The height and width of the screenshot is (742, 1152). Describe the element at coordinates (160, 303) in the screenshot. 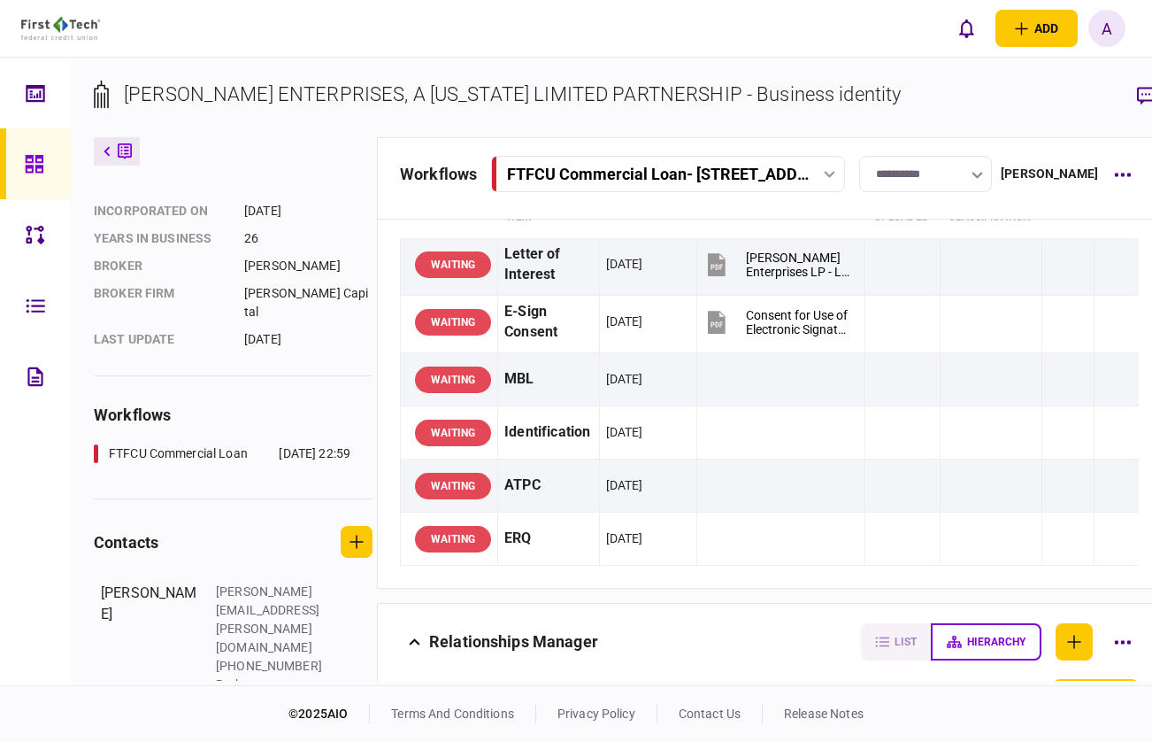

I see `div: broker firm` at that location.